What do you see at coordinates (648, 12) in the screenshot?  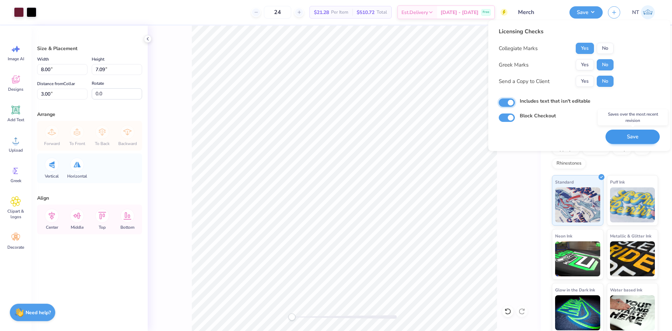 I see `img: Nestor Talens` at bounding box center [648, 12].